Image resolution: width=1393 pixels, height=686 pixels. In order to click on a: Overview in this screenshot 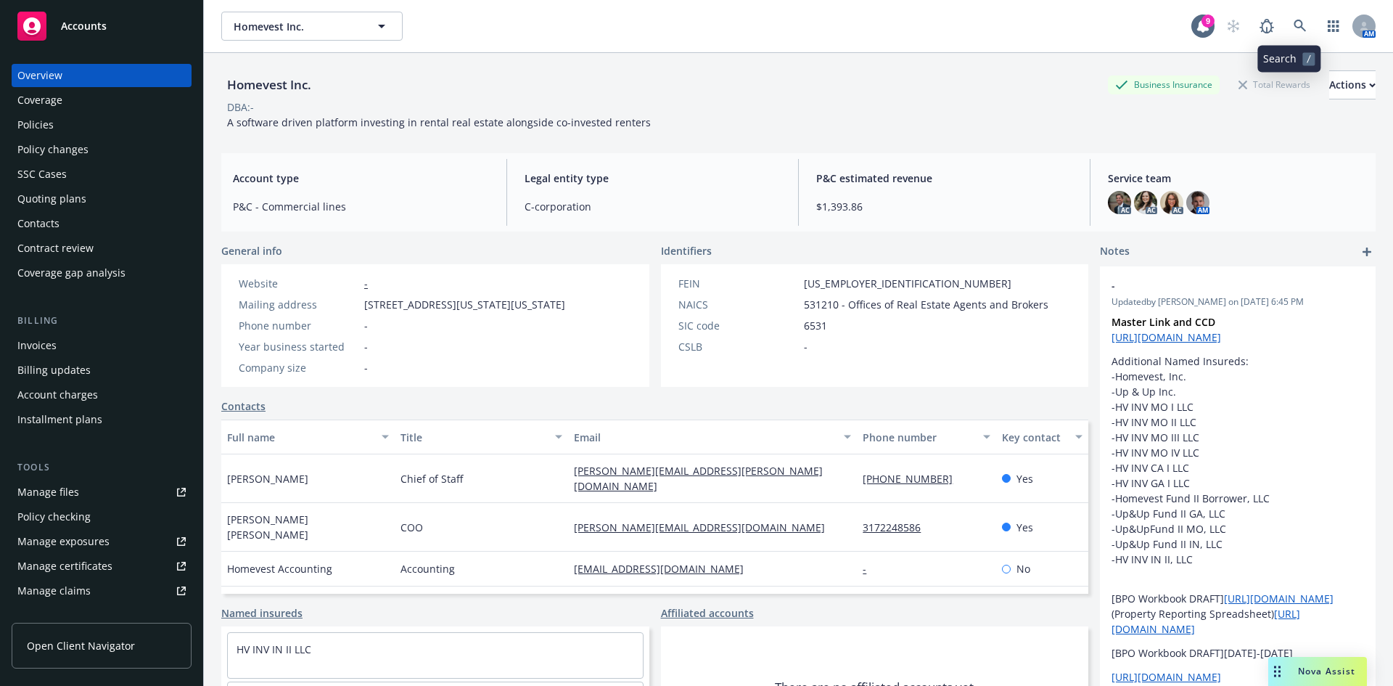, I will do `click(102, 75)`.